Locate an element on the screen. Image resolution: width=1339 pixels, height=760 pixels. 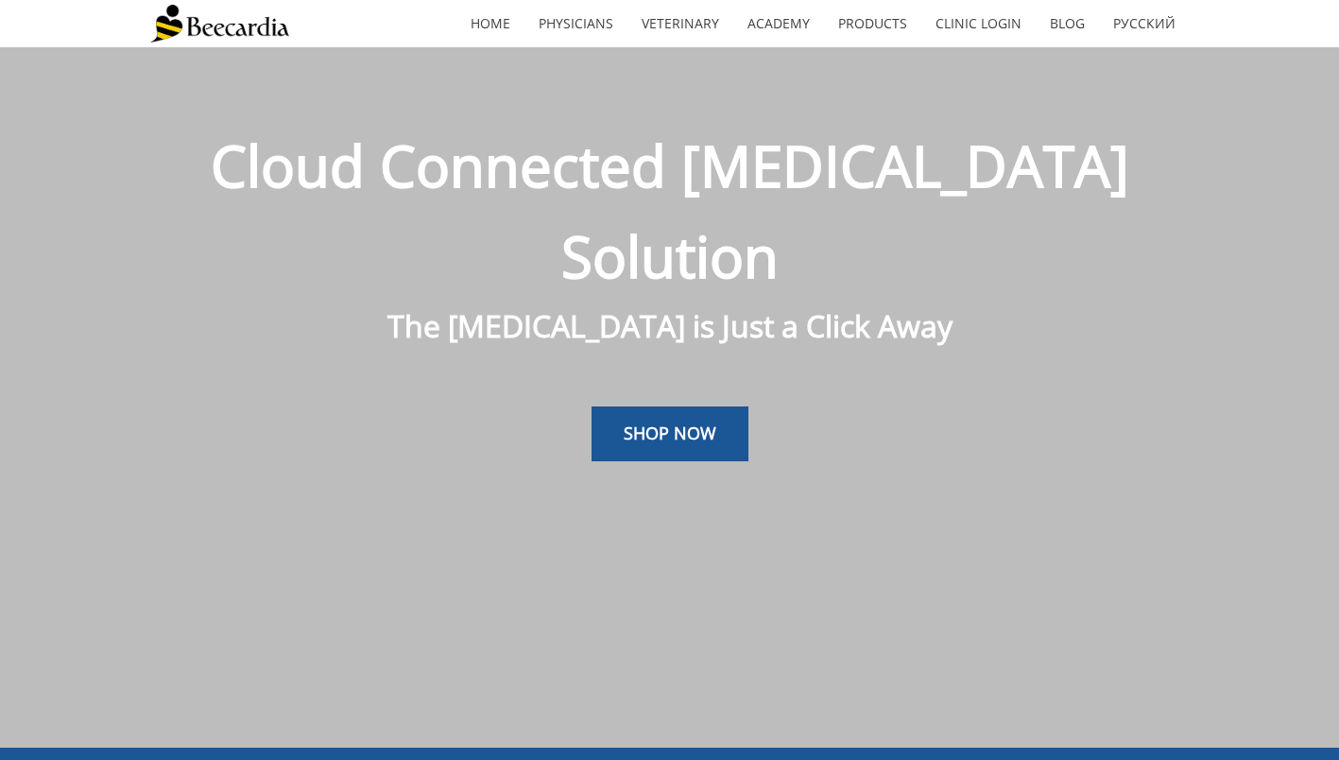
img: Beecardia is located at coordinates (219, 24).